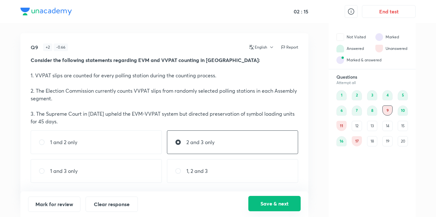 The height and width of the screenshot is (217, 436). Describe the element at coordinates (403, 110) in the screenshot. I see `div: 10` at that location.